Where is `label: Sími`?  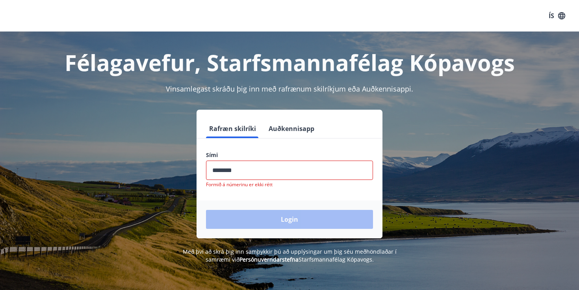 label: Sími is located at coordinates (290, 155).